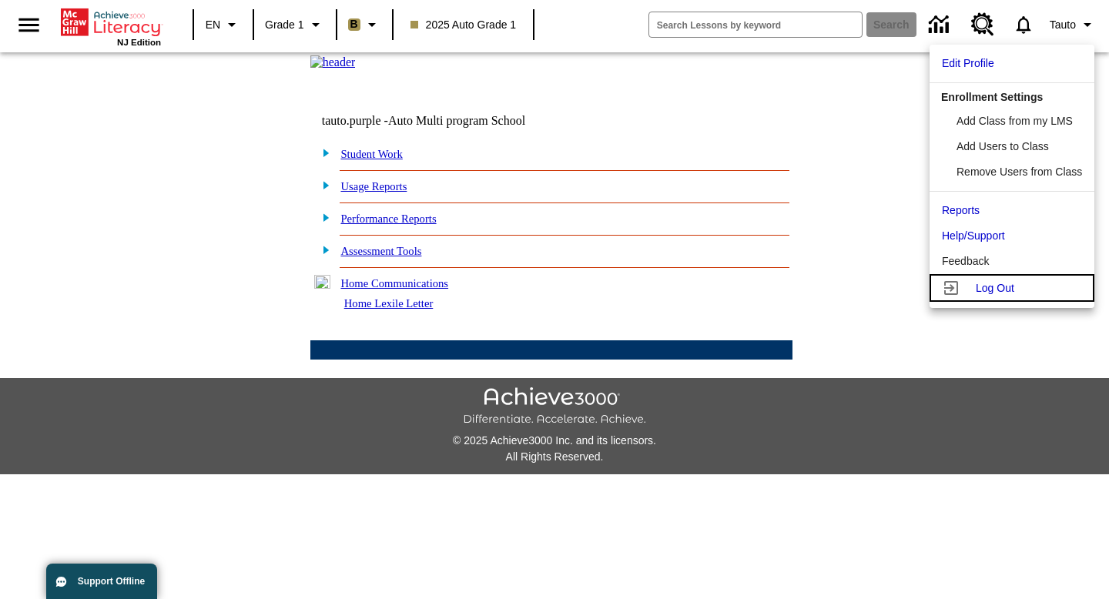  I want to click on span: Feedback, so click(965, 261).